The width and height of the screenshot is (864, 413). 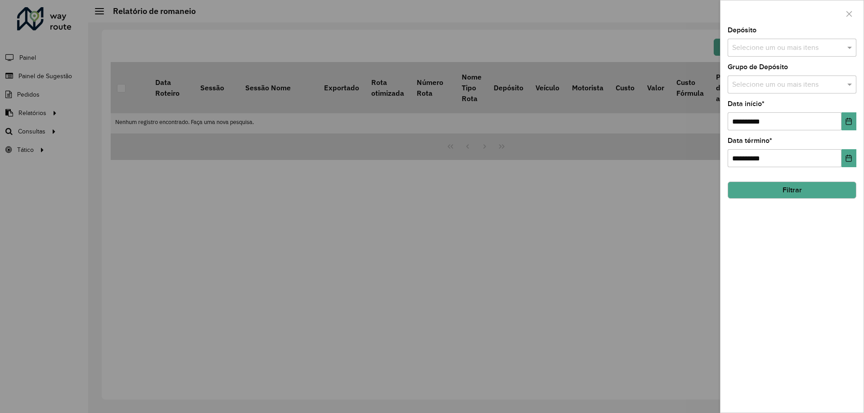 What do you see at coordinates (749, 141) in the screenshot?
I see `label: Data término` at bounding box center [749, 141].